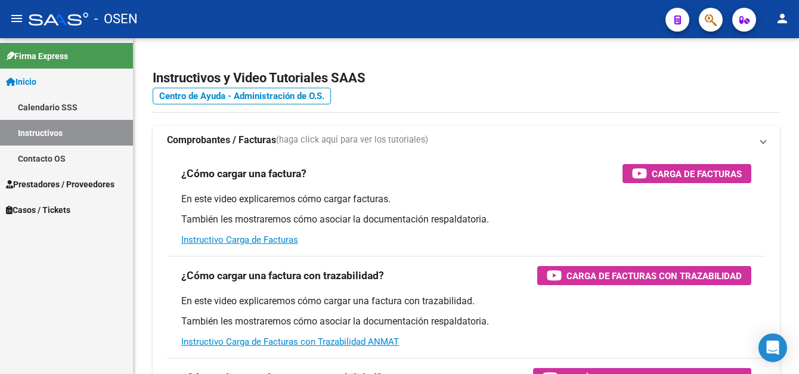  Describe the element at coordinates (244, 173) in the screenshot. I see `h3: ¿Cómo cargar una factura?` at that location.